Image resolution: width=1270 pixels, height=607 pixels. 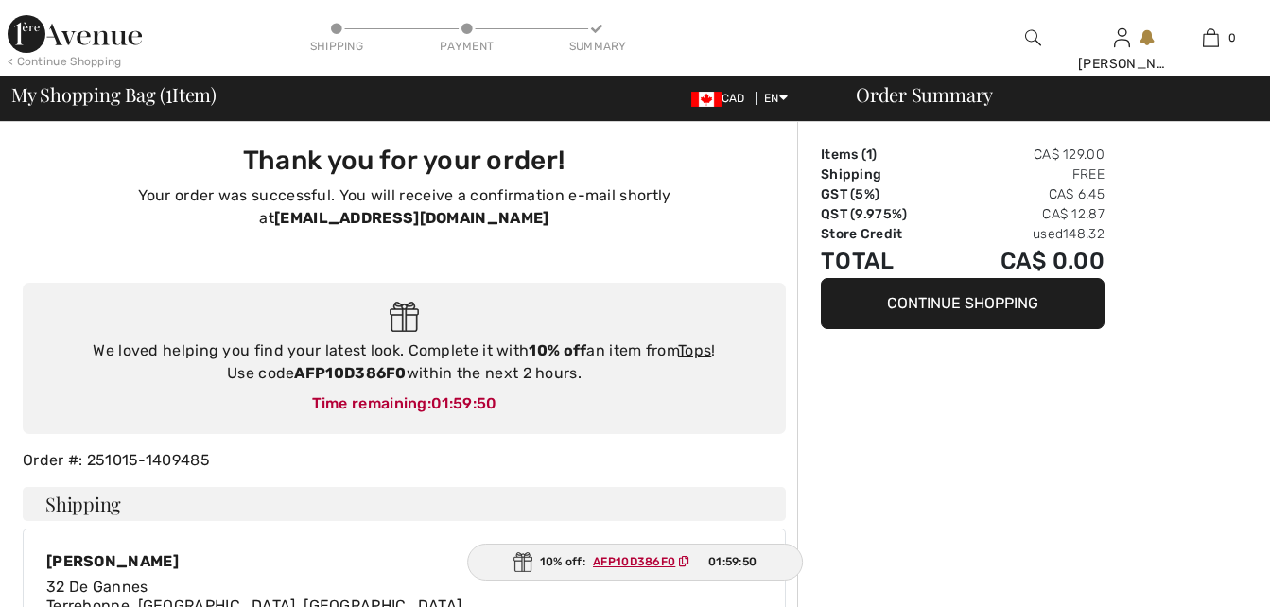 I want to click on div: We loved helping you find your latest look. Complete it with an item from ! Use code within the n..., so click(x=404, y=362).